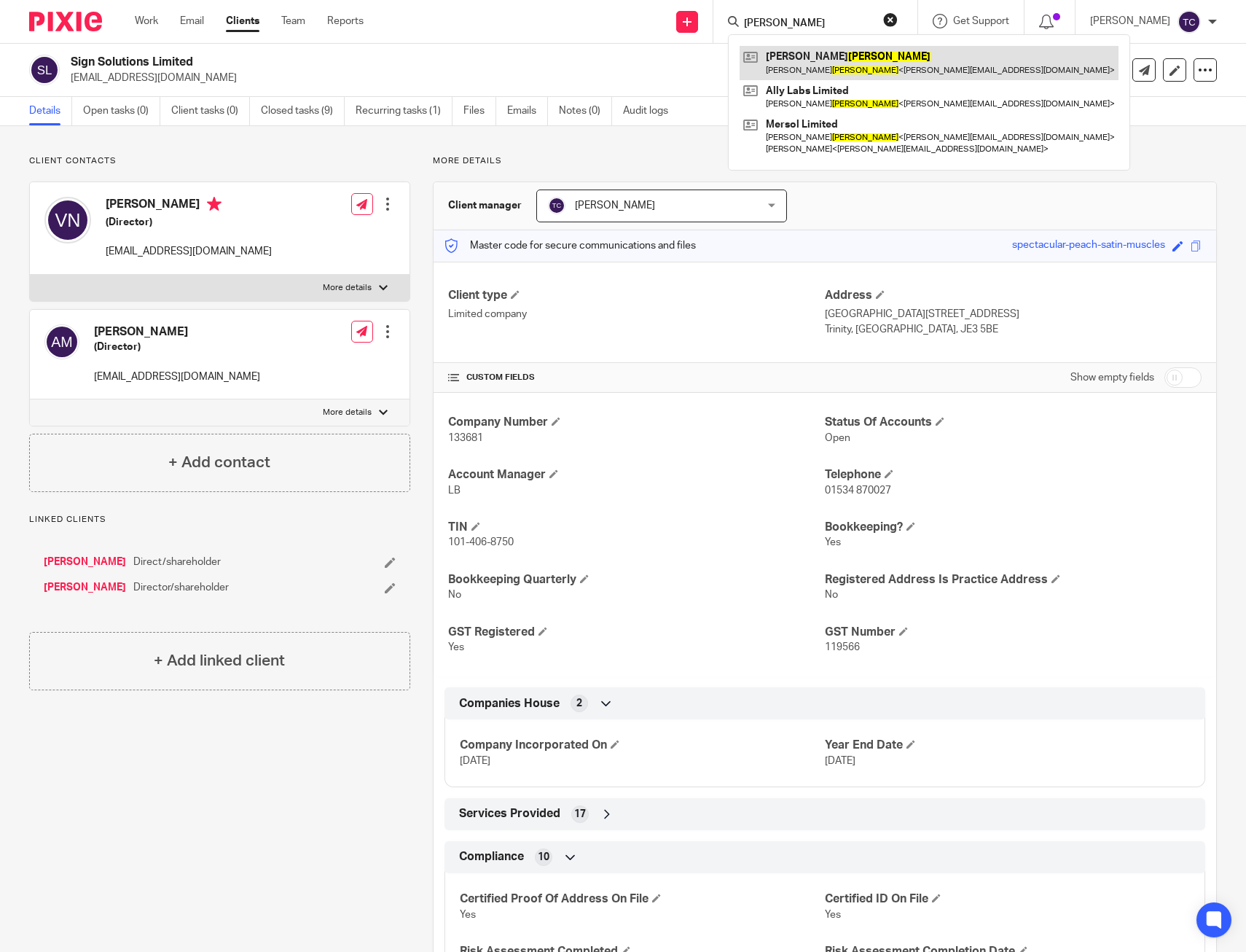 This screenshot has width=1246, height=952. I want to click on img: Pixie, so click(66, 21).